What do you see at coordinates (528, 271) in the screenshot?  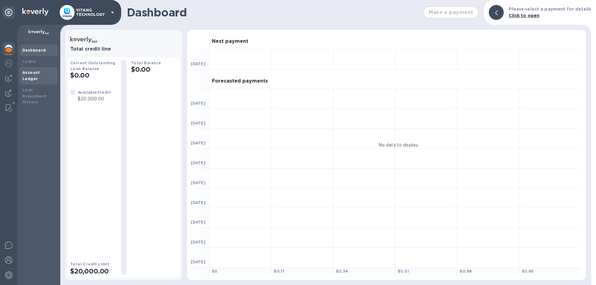 I see `b: $ 0.85` at bounding box center [528, 271].